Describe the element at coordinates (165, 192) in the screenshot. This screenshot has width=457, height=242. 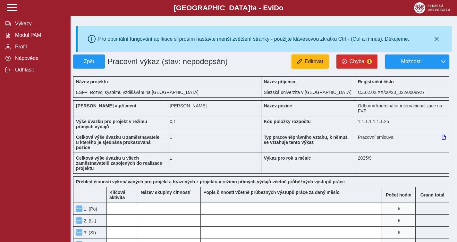
I see `b: Název skupiny činností` at that location.